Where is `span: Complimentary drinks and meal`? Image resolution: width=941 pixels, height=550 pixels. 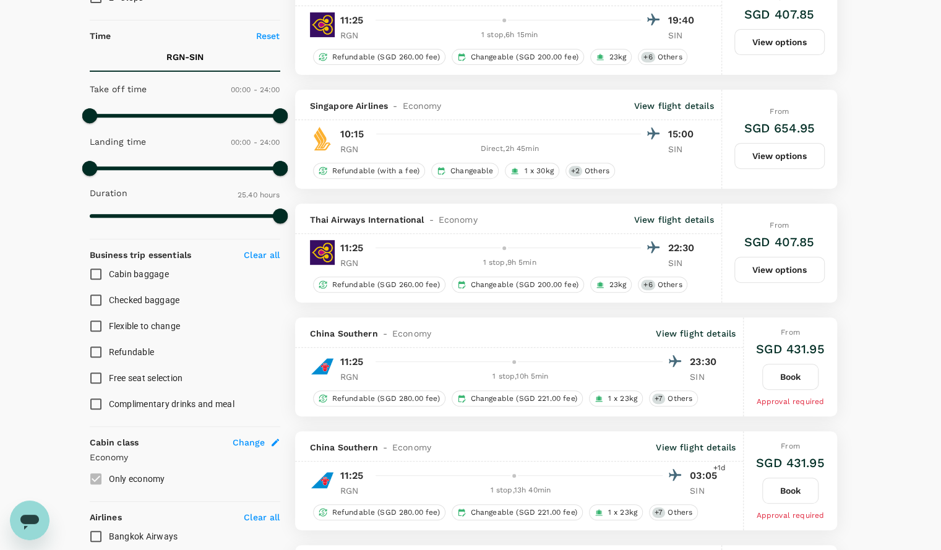 span: Complimentary drinks and meal is located at coordinates (171, 404).